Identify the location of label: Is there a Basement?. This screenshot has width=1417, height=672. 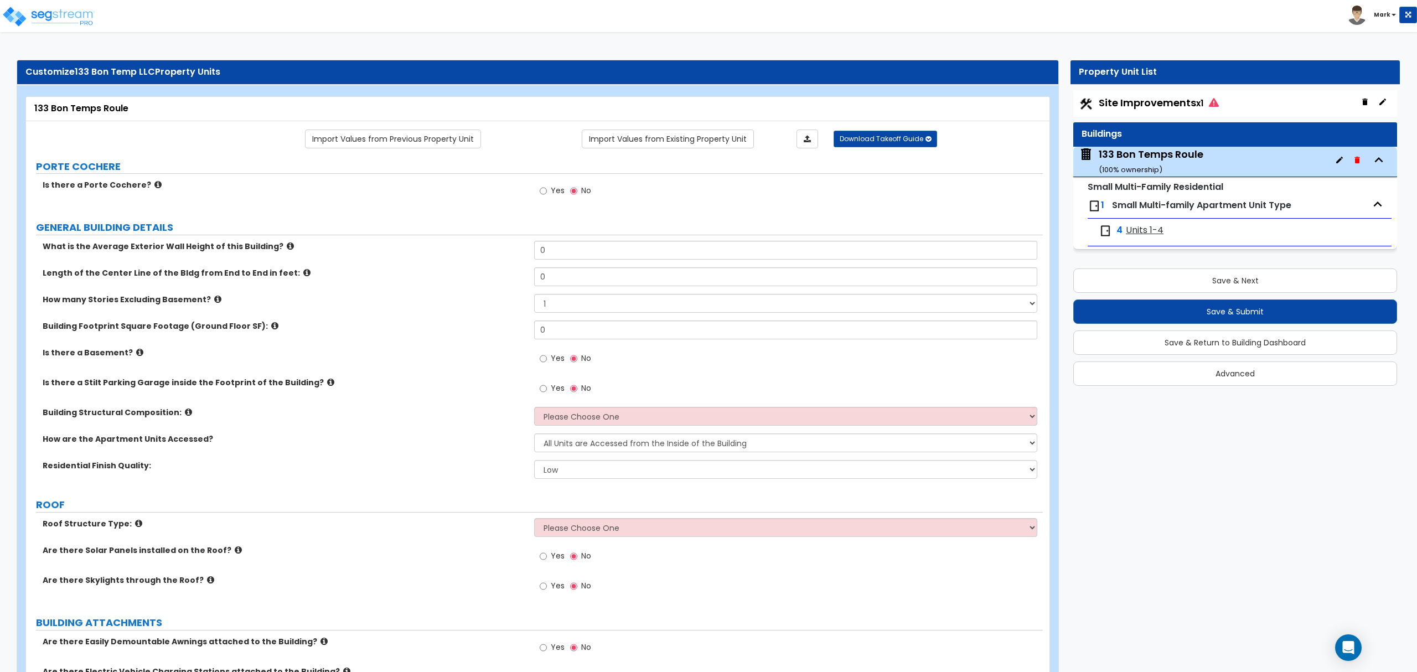
(284, 353).